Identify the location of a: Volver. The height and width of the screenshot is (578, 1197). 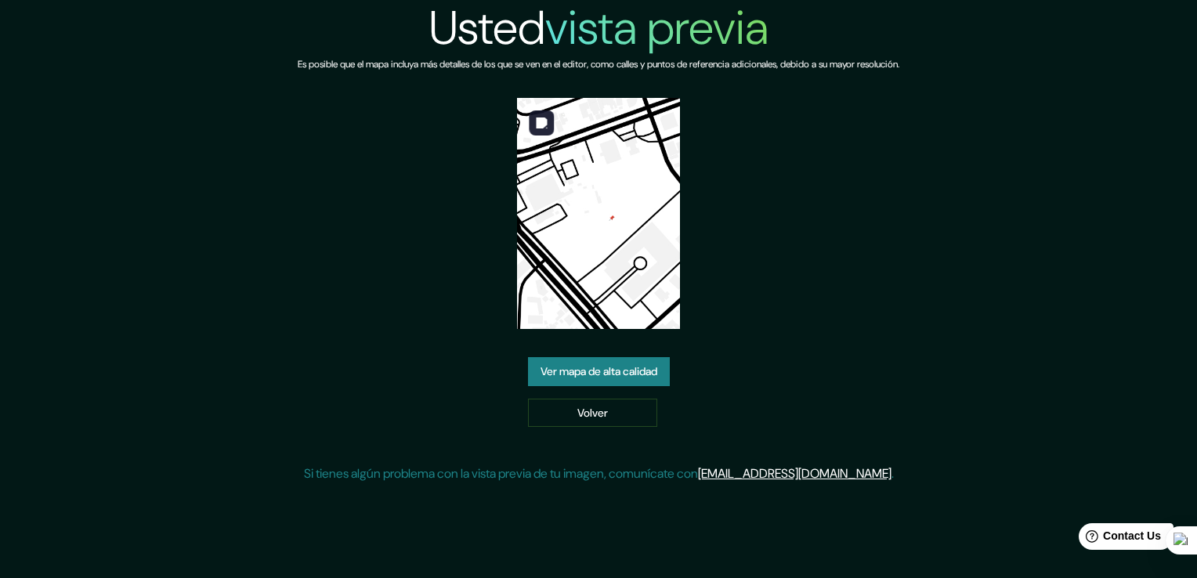
(592, 413).